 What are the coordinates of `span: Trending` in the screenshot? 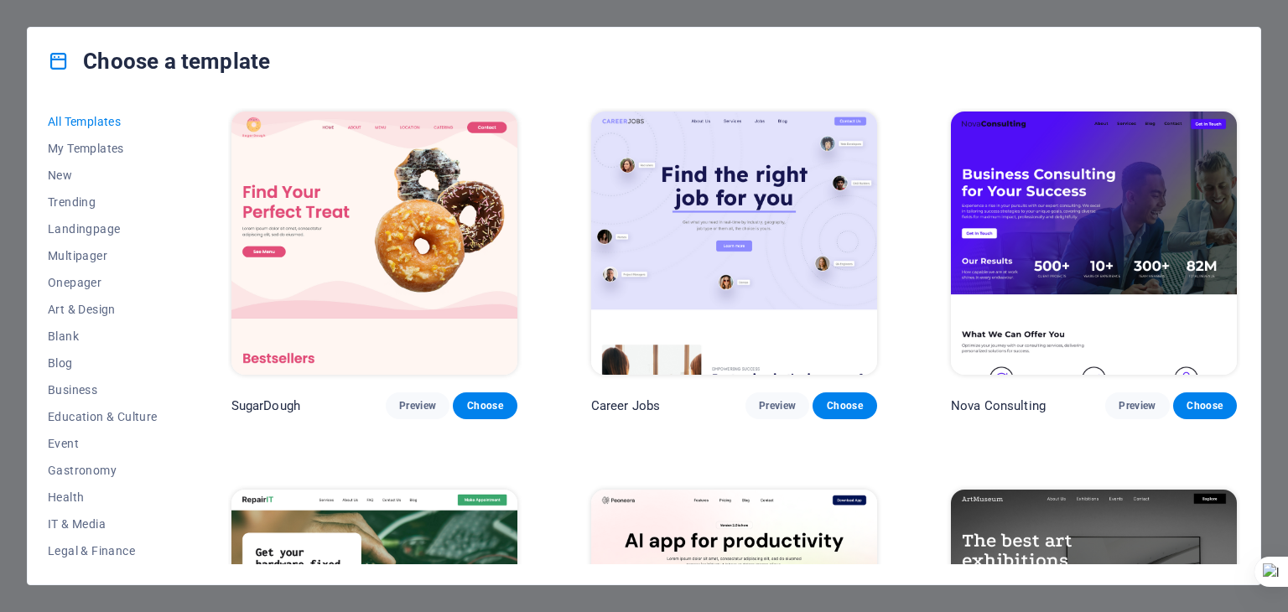 It's located at (102, 202).